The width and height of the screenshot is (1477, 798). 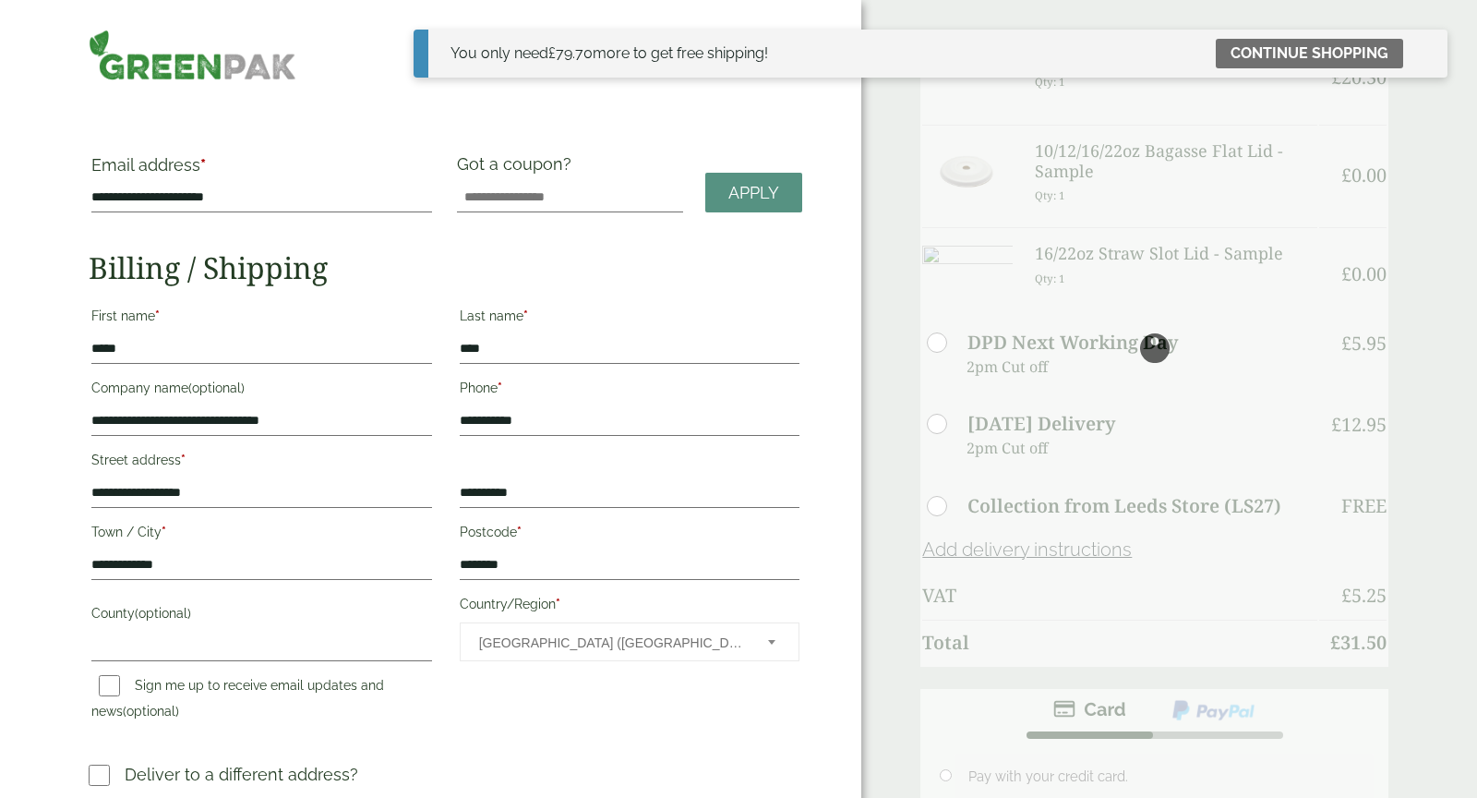 What do you see at coordinates (261, 170) in the screenshot?
I see `label: Email address` at bounding box center [261, 170].